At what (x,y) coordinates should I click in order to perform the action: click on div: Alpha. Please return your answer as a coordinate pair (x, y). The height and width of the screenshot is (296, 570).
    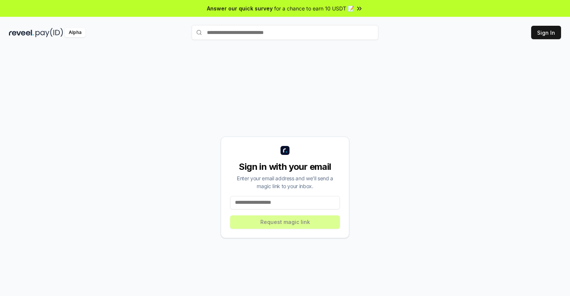
    Looking at the image, I should click on (75, 33).